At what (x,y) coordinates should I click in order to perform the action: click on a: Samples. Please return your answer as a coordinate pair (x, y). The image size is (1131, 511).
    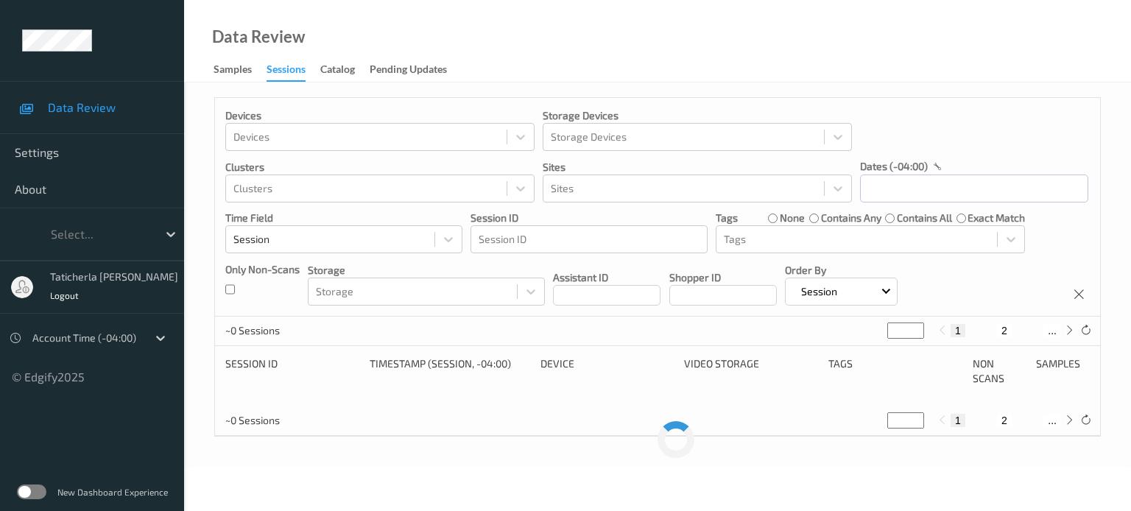
    Looking at the image, I should click on (240, 70).